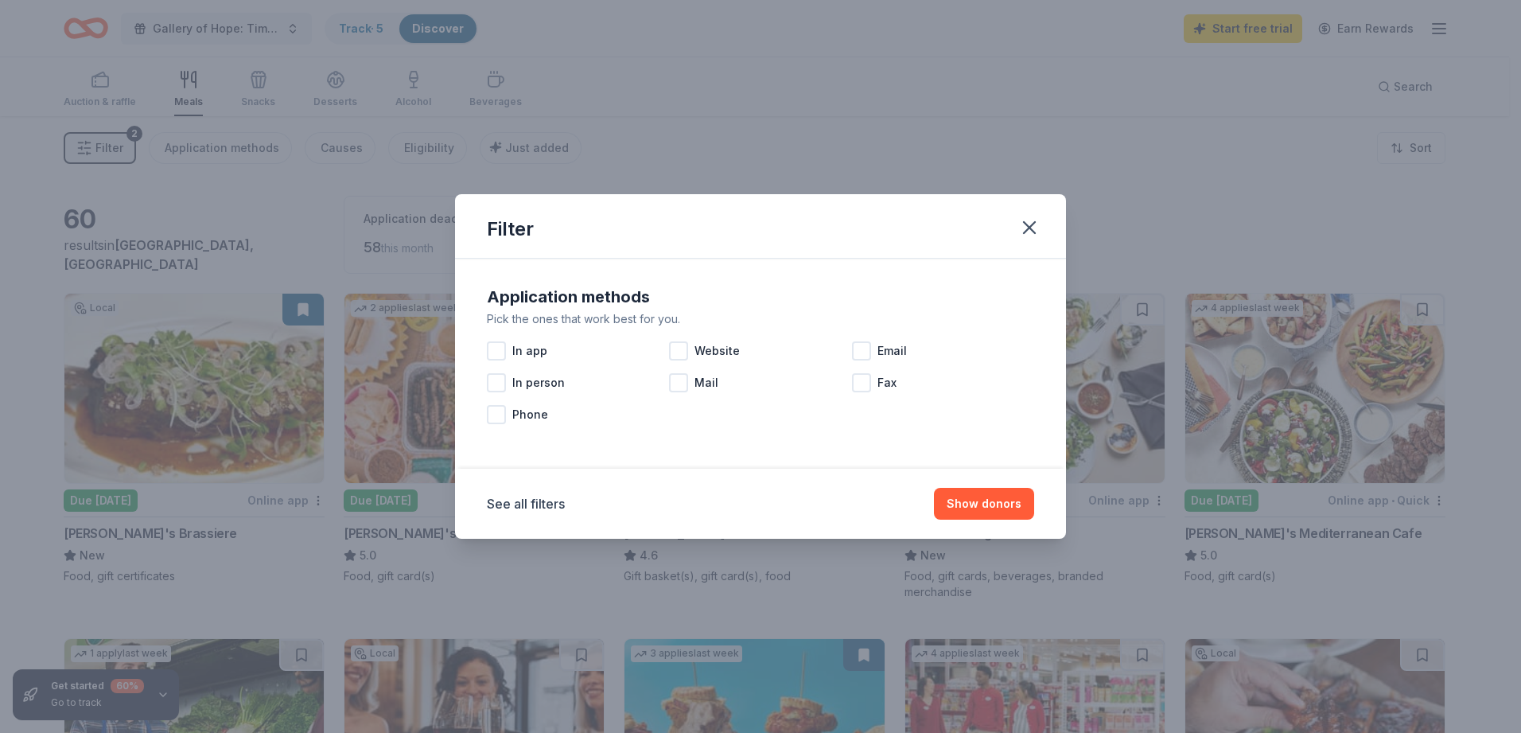 The image size is (1521, 733). I want to click on span: Phone, so click(530, 414).